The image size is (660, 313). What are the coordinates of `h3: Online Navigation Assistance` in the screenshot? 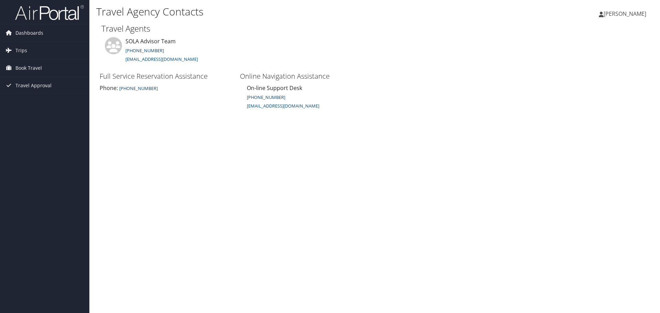 It's located at (307, 76).